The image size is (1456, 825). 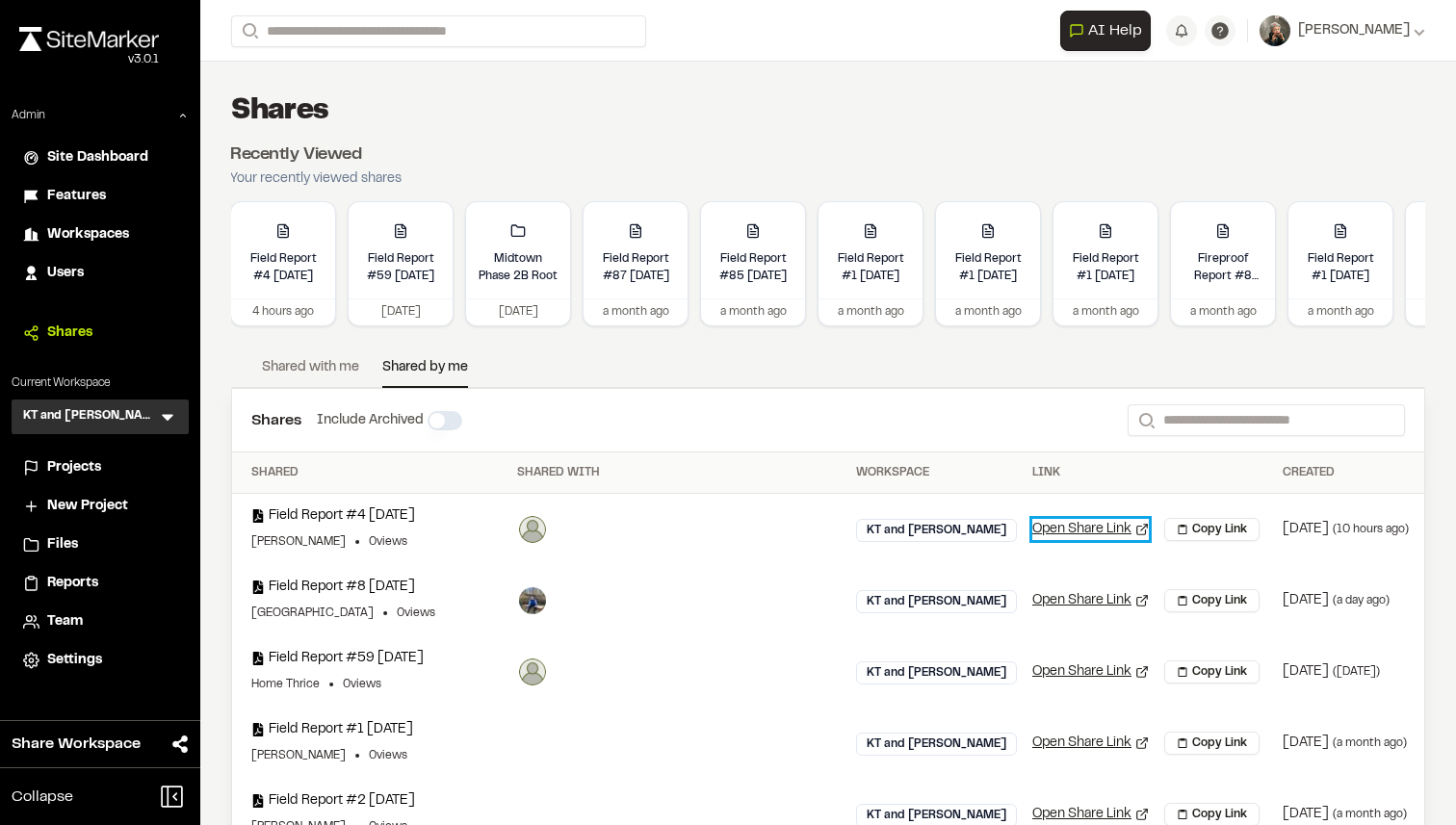 I want to click on span: Features, so click(x=76, y=197).